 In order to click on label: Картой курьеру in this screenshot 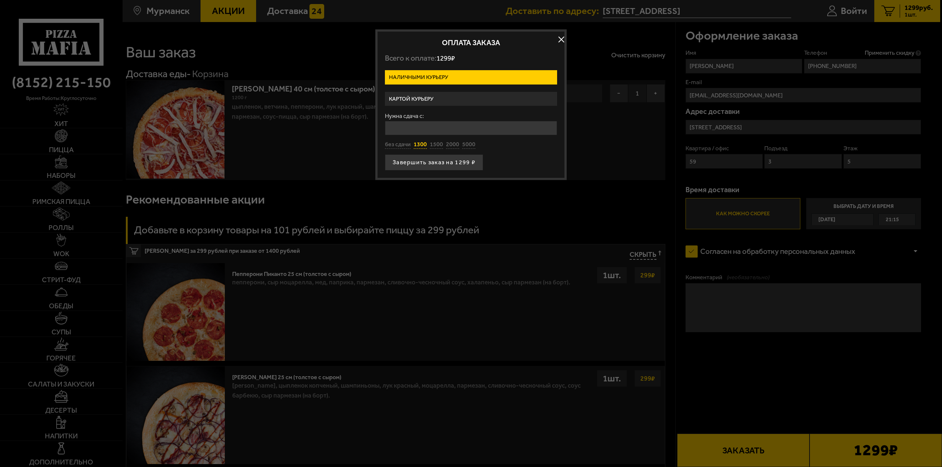, I will do `click(471, 99)`.